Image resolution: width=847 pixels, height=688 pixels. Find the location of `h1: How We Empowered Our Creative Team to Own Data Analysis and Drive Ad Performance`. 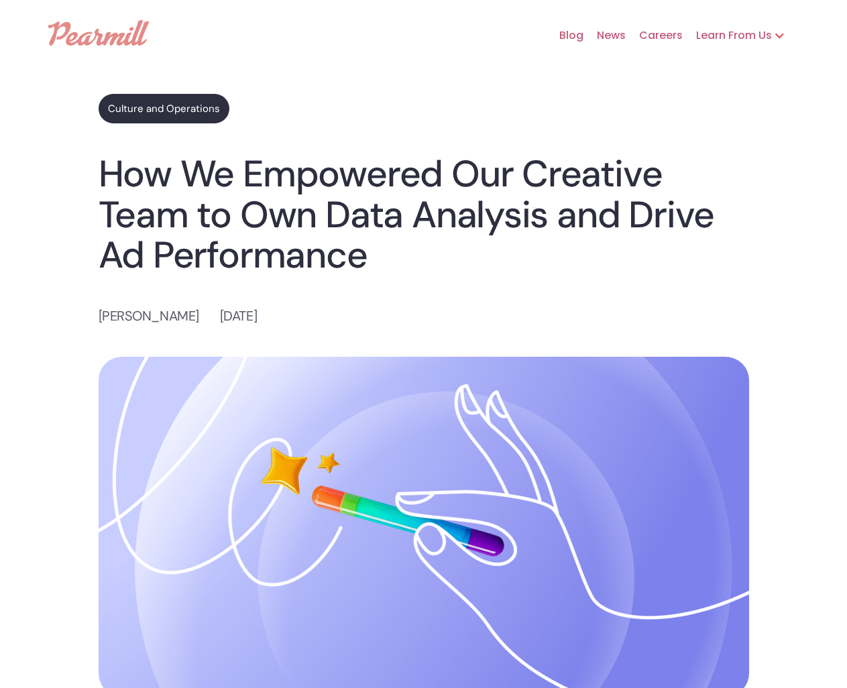

h1: How We Empowered Our Creative Team to Own Data Analysis and Drive Ad Performance is located at coordinates (424, 215).